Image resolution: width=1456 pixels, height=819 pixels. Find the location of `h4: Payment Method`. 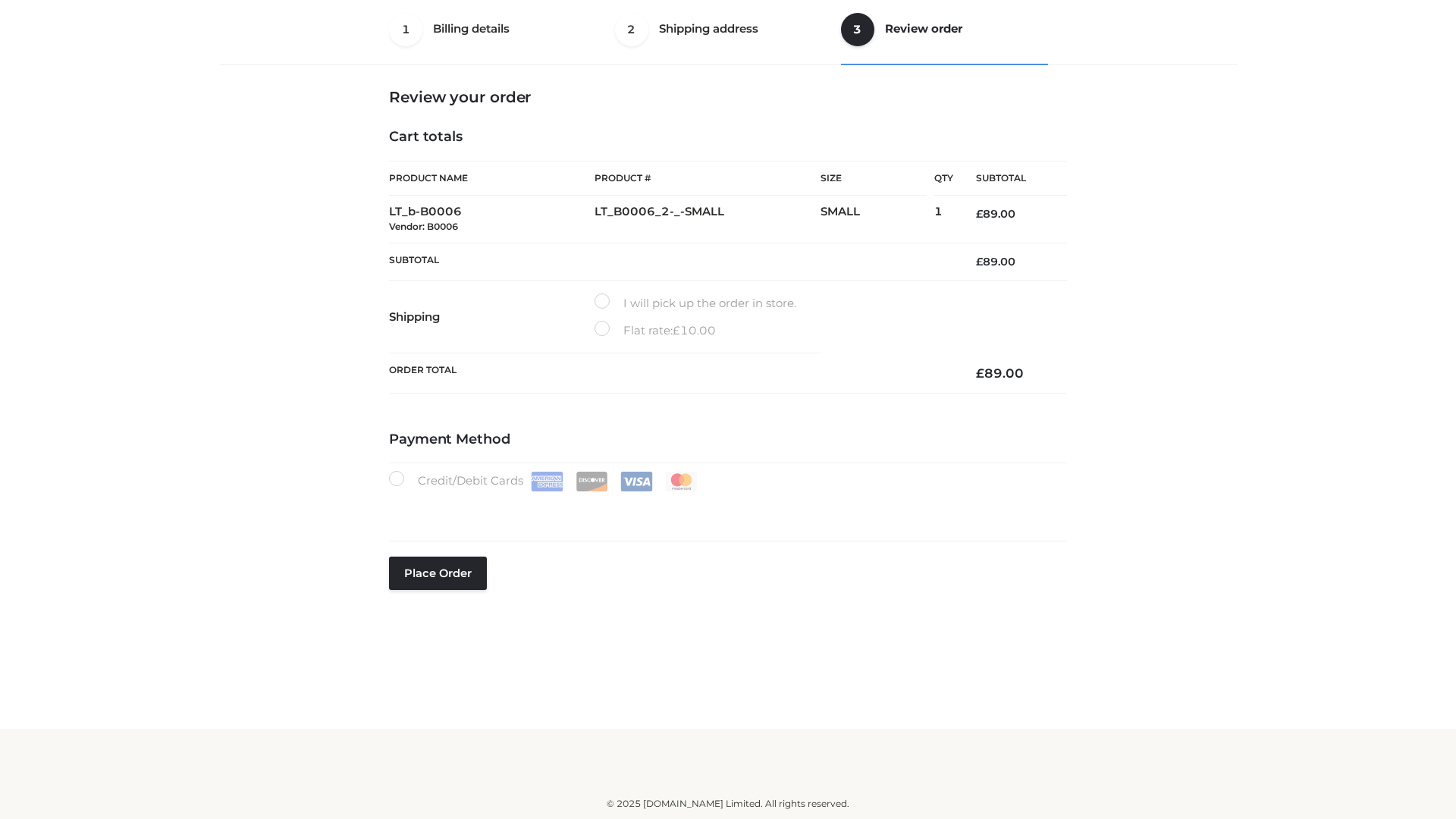

h4: Payment Method is located at coordinates (728, 440).